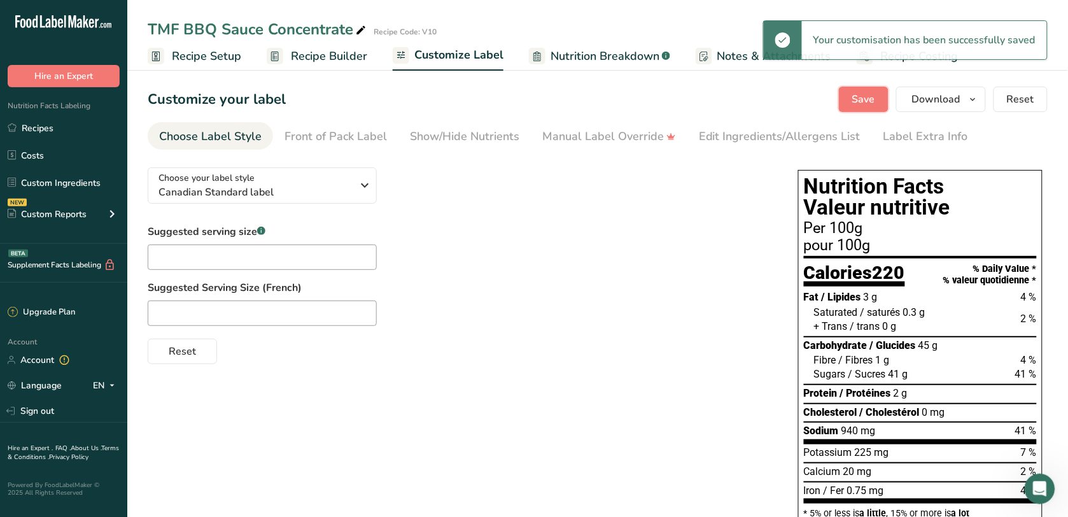  I want to click on div: Your customisation has been successfully saved, so click(924, 40).